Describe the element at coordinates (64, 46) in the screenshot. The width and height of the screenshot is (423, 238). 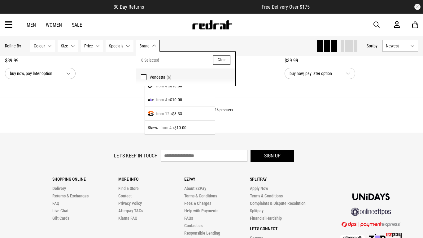
I see `span: Size` at that location.